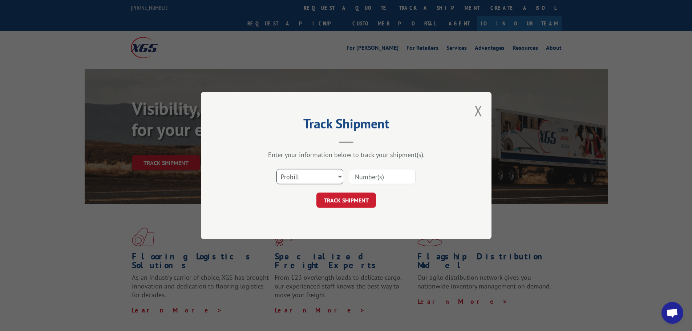  Describe the element at coordinates (346, 125) in the screenshot. I see `h2: Track Shipment` at that location.